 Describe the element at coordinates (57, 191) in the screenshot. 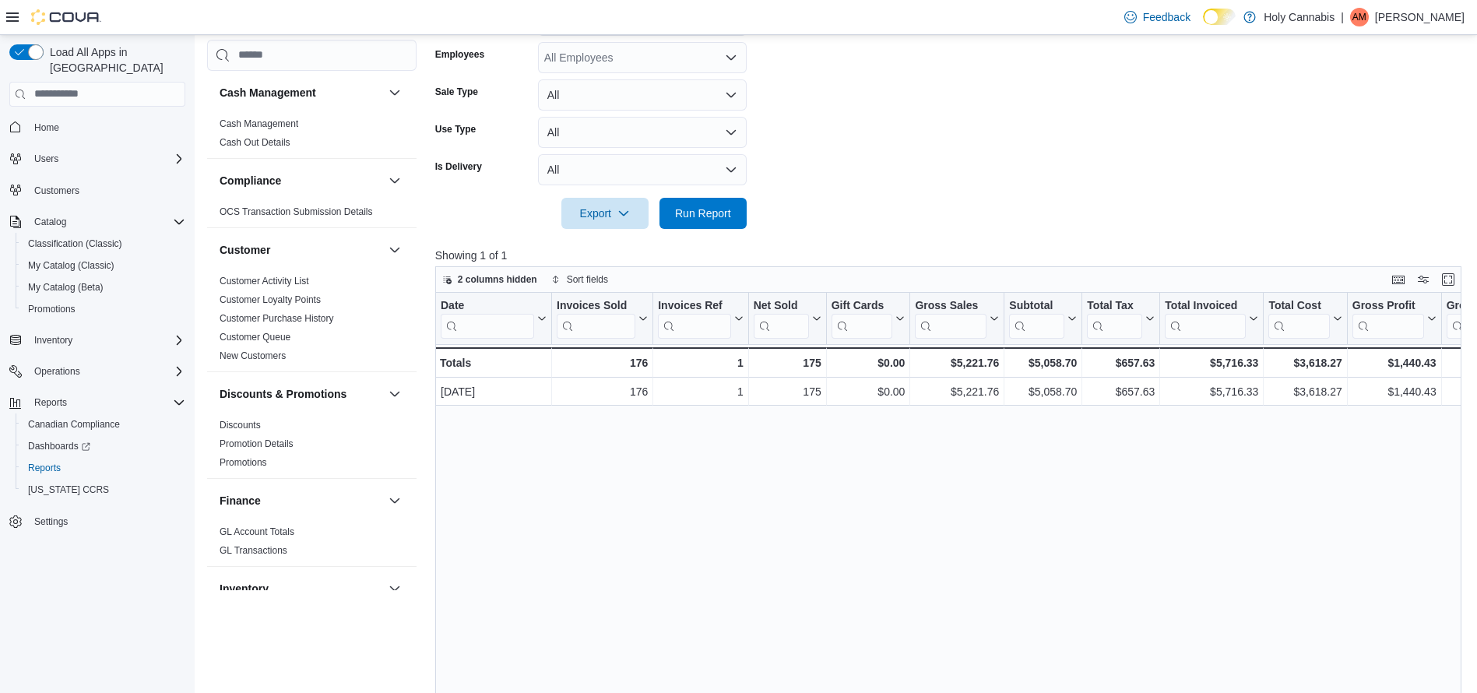

I see `a: Customers` at that location.